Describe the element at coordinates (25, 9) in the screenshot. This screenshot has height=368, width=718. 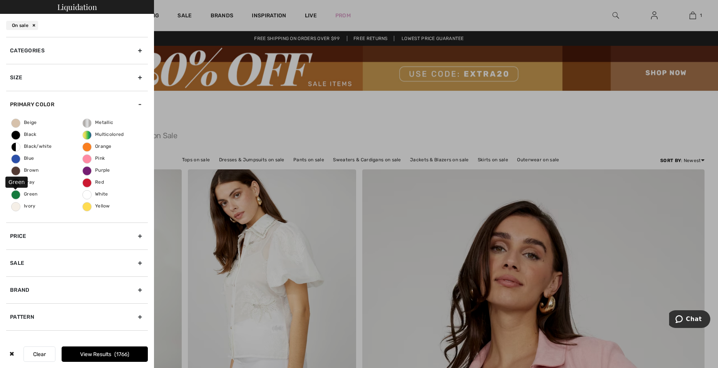
I see `span: Chat` at that location.